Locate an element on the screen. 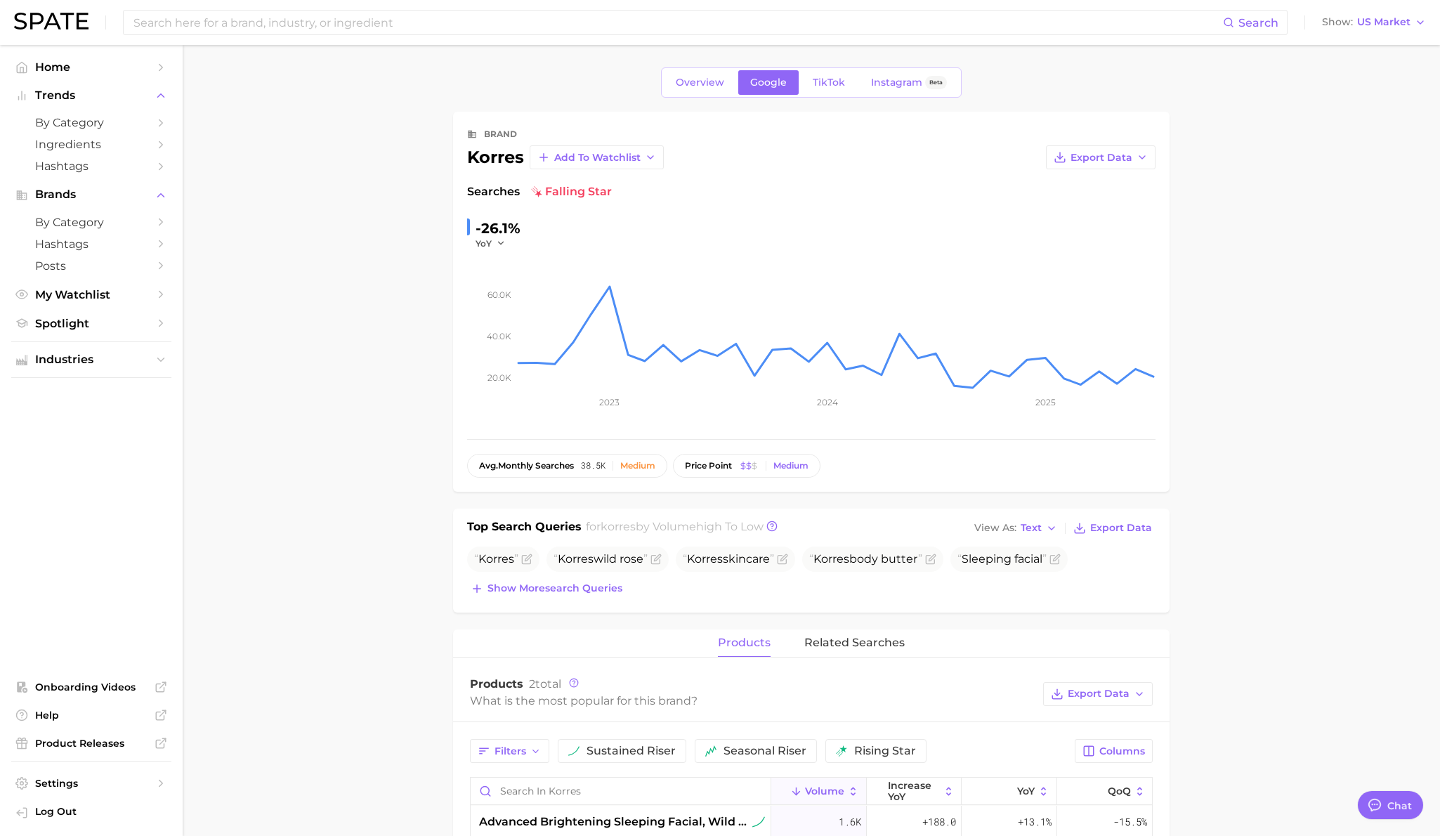 This screenshot has height=836, width=1440. span: My Watchlist is located at coordinates (91, 294).